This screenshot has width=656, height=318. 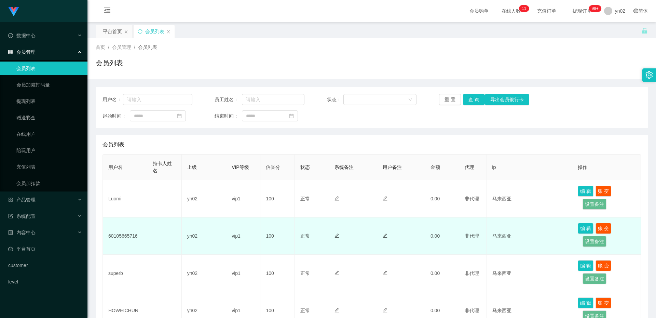 What do you see at coordinates (435, 167) in the screenshot?
I see `span: 金额` at bounding box center [435, 167].